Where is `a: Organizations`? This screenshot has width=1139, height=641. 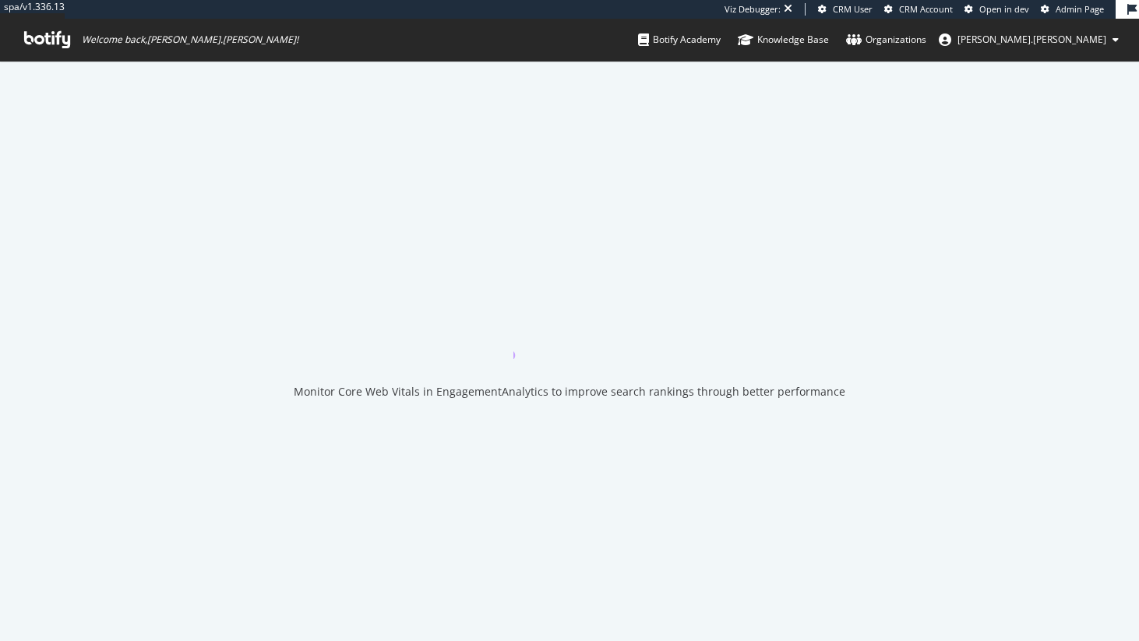
a: Organizations is located at coordinates (886, 40).